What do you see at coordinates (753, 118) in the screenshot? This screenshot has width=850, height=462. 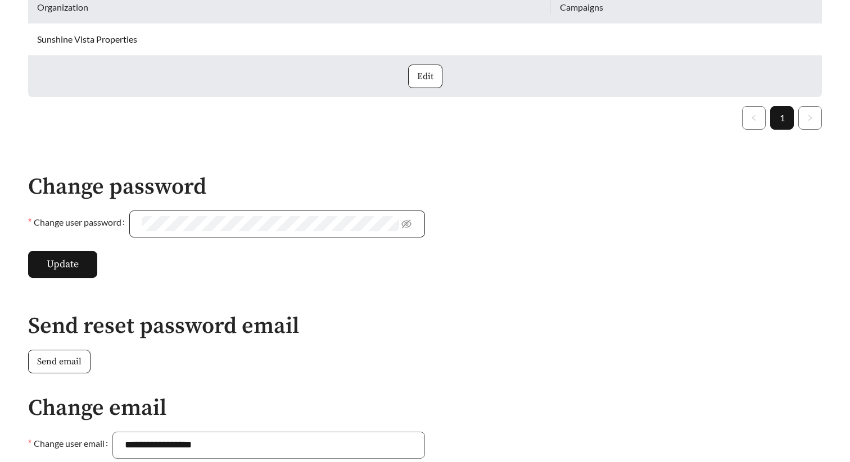 I see `li: Previous Page` at bounding box center [753, 118].